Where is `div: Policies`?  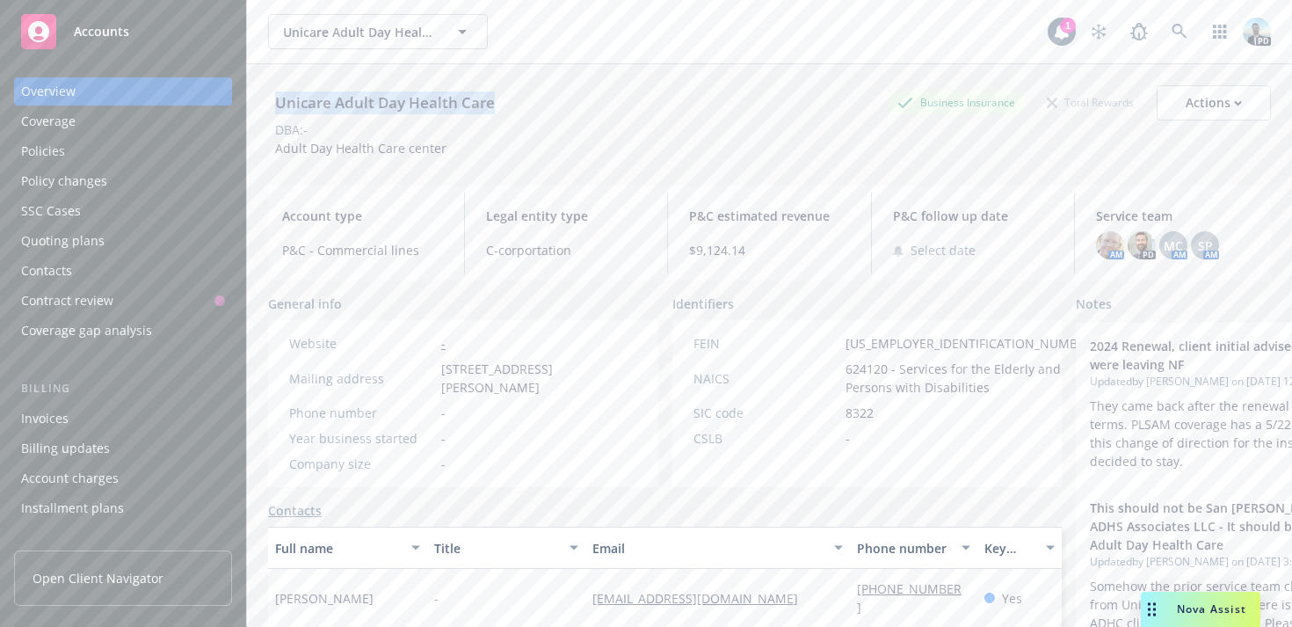 div: Policies is located at coordinates (43, 151).